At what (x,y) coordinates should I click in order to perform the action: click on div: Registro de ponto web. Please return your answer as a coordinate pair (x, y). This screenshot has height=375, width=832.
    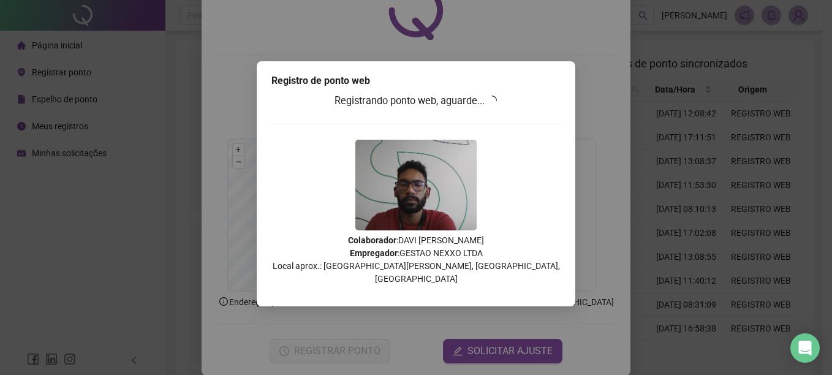
    Looking at the image, I should click on (416, 81).